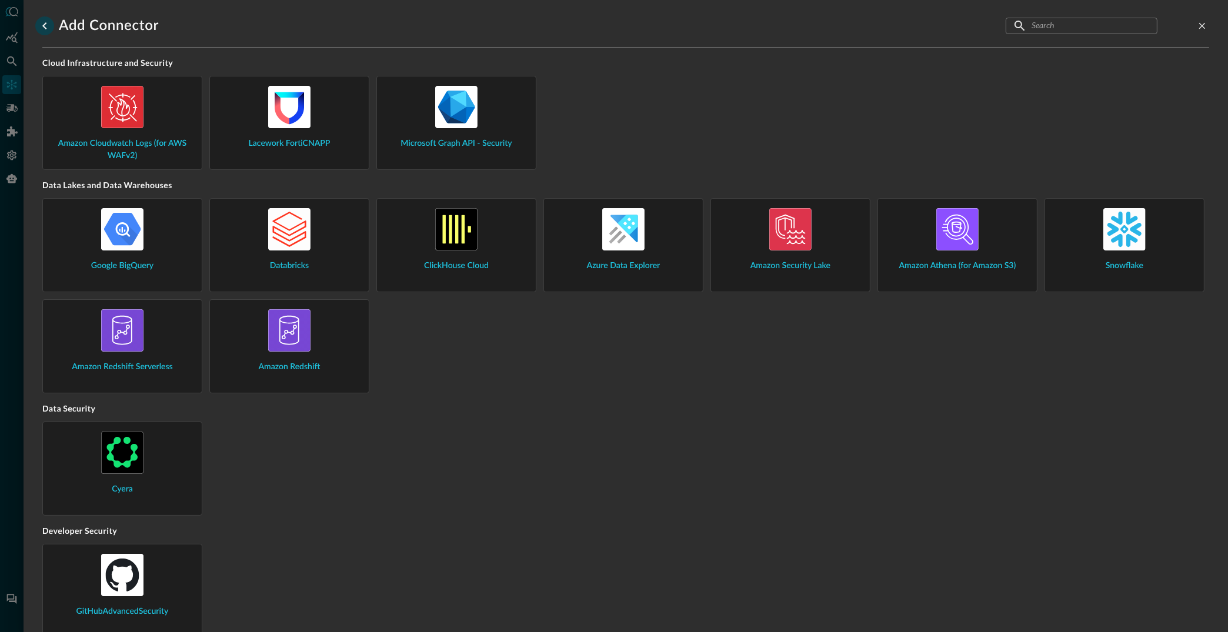 The width and height of the screenshot is (1228, 632). What do you see at coordinates (122, 150) in the screenshot?
I see `span: Amazon Cloudwatch Logs (for AWS WAFv2)` at bounding box center [122, 150].